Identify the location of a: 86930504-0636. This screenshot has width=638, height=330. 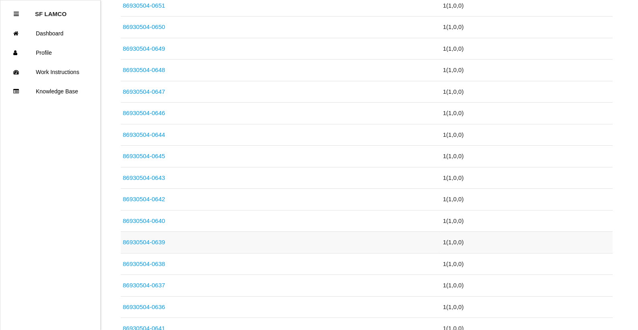
(144, 307).